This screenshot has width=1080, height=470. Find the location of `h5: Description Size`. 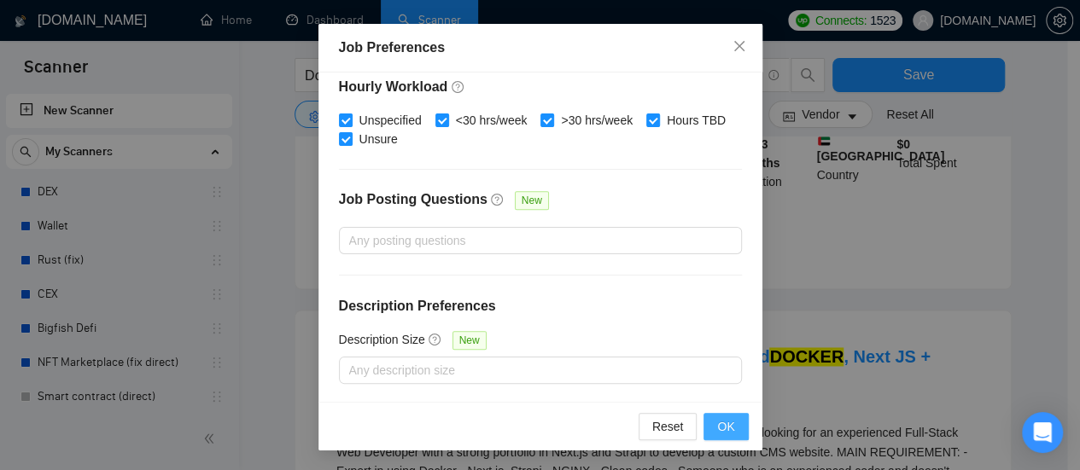

h5: Description Size is located at coordinates (382, 340).